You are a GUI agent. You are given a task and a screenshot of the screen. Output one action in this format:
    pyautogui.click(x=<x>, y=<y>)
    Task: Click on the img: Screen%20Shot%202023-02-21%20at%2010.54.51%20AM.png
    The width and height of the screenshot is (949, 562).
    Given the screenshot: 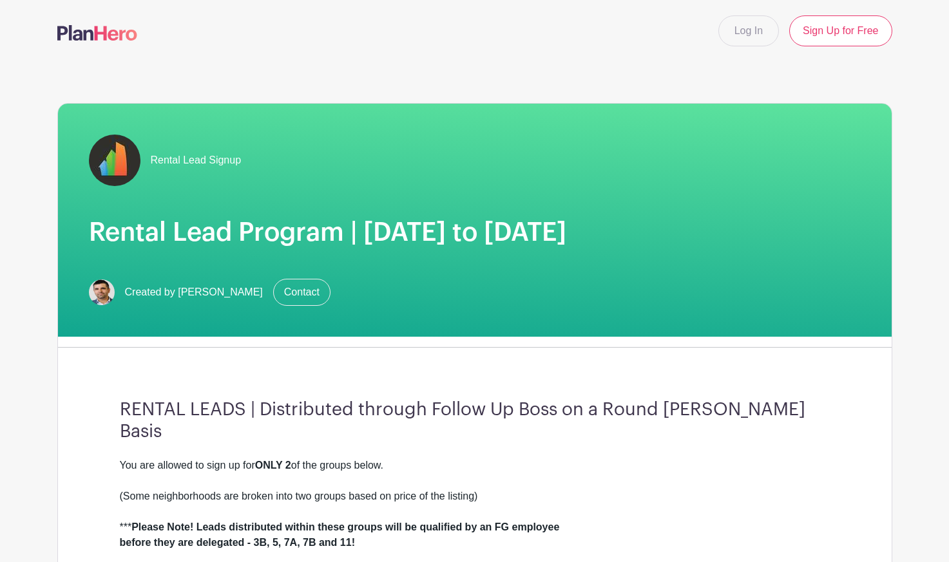 What is the action you would take?
    pyautogui.click(x=102, y=292)
    